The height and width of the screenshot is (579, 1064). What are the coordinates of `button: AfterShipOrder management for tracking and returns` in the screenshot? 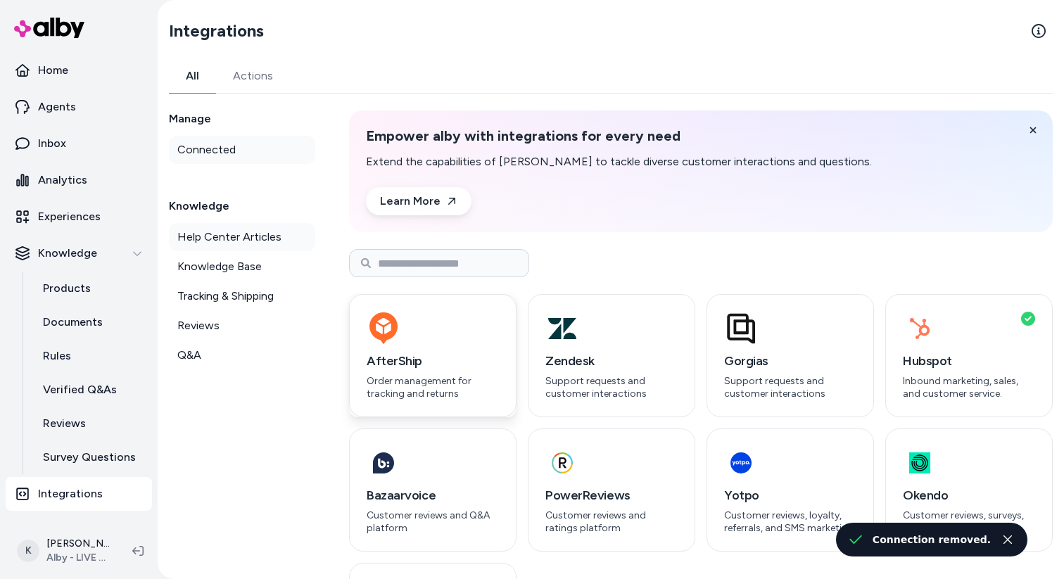 It's located at (433, 355).